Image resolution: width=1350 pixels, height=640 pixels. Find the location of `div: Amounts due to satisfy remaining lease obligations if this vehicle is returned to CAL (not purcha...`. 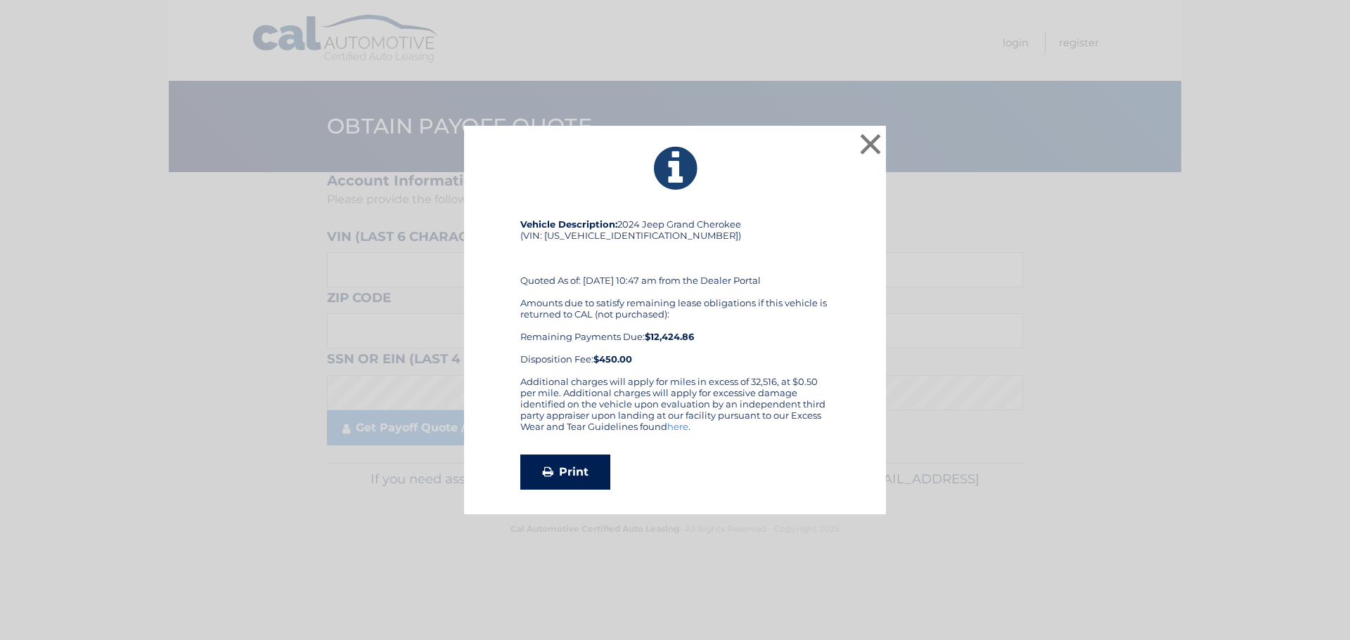

div: Amounts due to satisfy remaining lease obligations if this vehicle is returned to CAL (not purcha... is located at coordinates (675, 331).